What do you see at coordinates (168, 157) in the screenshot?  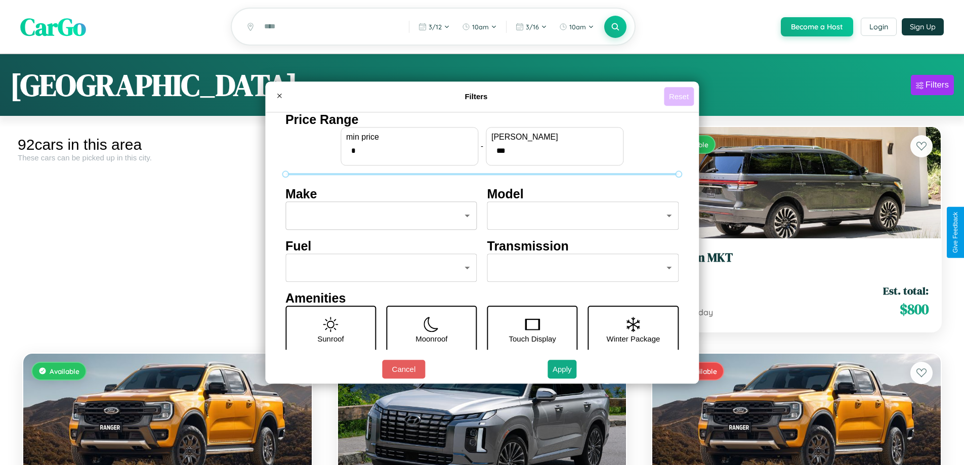 I see `div: These cars can be picked up in this city.` at bounding box center [168, 157].